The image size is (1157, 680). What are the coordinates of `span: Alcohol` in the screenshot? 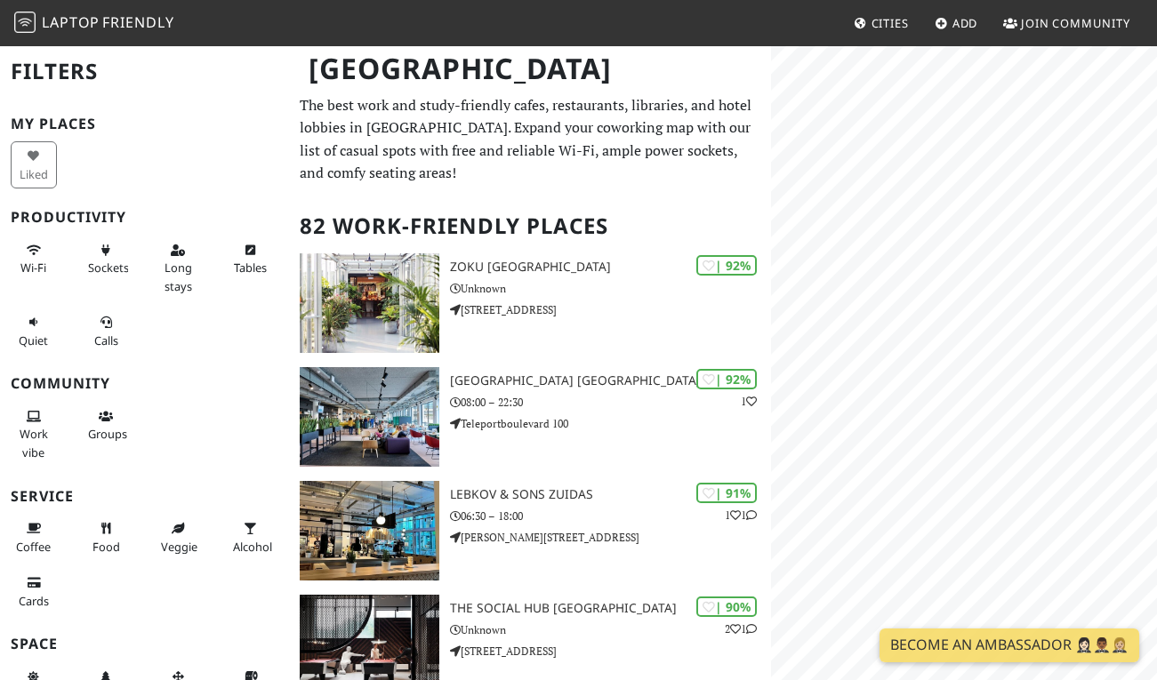 It's located at (252, 547).